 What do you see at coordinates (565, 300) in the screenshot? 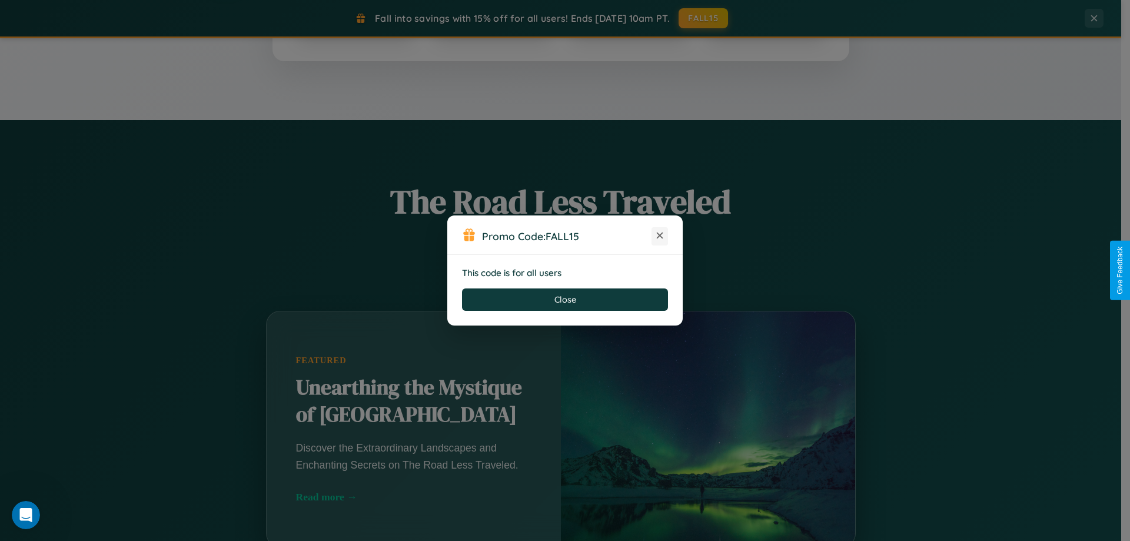
I see `button: Close` at bounding box center [565, 300].